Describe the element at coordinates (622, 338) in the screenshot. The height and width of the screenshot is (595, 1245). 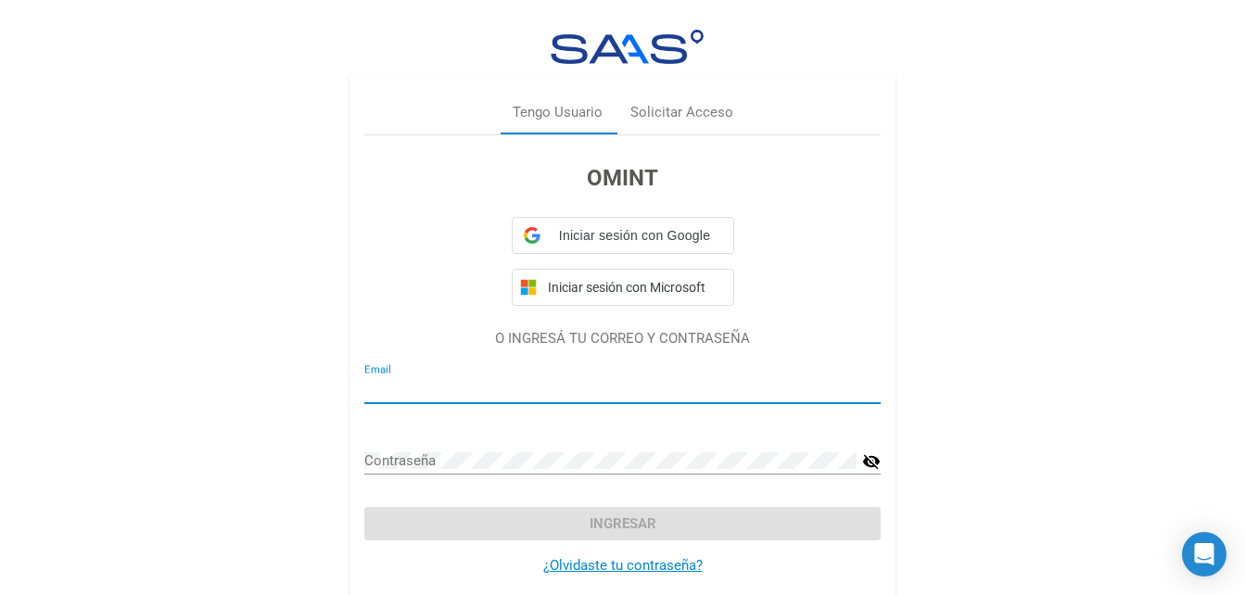
I see `p: O INGRESÁ TU CORREO Y CONTRASEÑA` at that location.